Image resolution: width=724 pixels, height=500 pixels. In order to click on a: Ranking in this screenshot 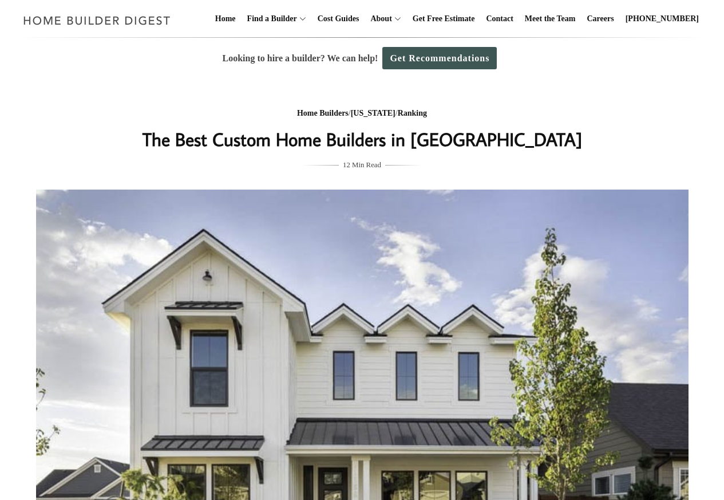, I will do `click(412, 113)`.